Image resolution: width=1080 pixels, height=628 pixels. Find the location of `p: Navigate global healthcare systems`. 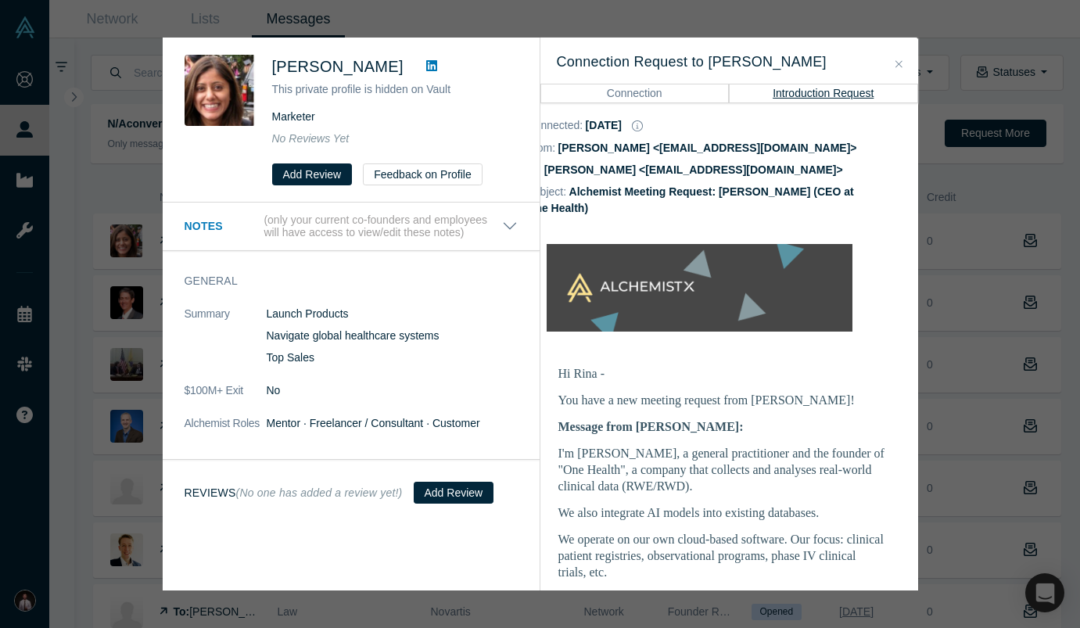

p: Navigate global healthcare systems is located at coordinates (392, 335).